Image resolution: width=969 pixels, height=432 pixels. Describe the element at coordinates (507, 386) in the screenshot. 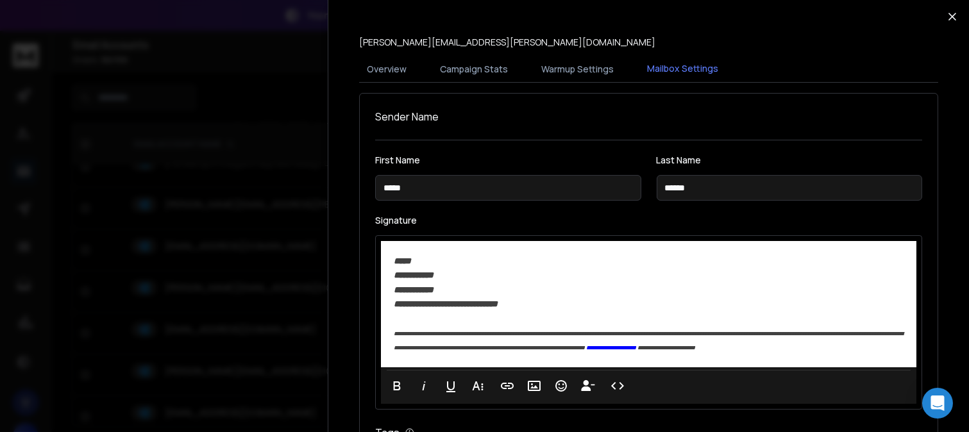

I see `button: Insert Link (Ctrl+K)` at that location.